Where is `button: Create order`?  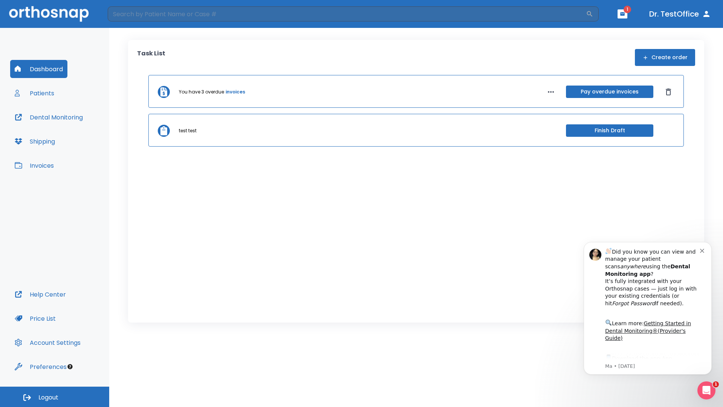
button: Create order is located at coordinates (665, 57).